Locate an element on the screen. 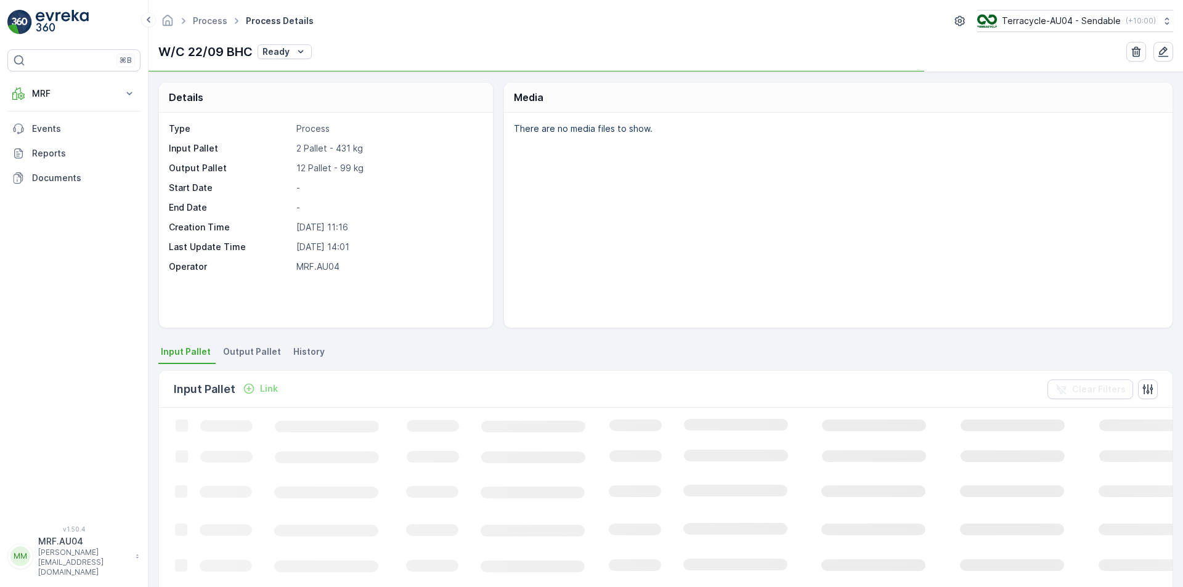 Image resolution: width=1183 pixels, height=587 pixels. p: 12 Pallet - 99 kg is located at coordinates (388, 168).